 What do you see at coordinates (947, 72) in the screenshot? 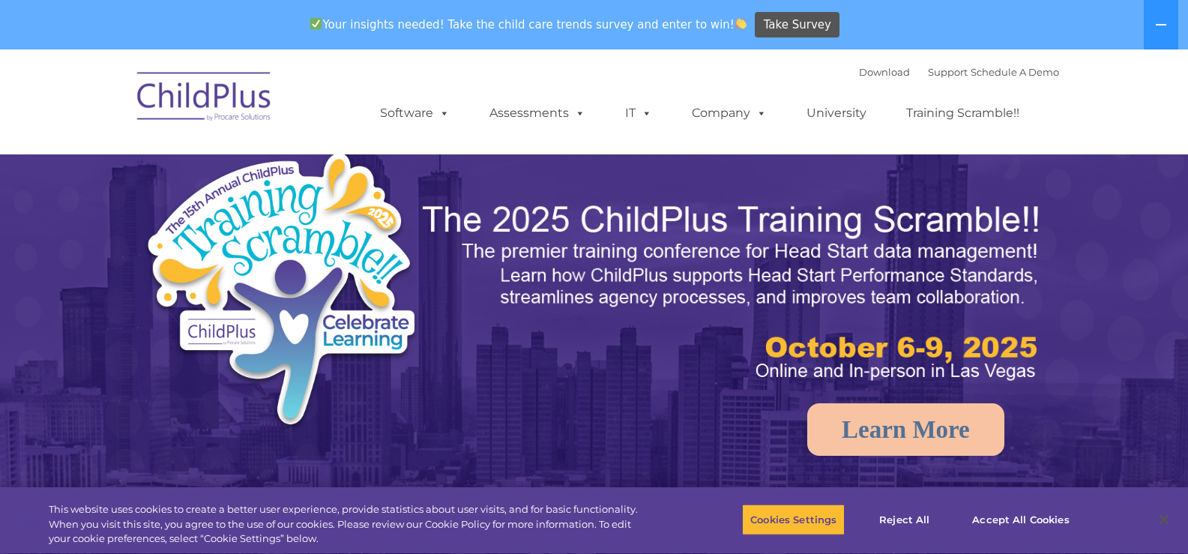
I see `a: Support` at bounding box center [947, 72].